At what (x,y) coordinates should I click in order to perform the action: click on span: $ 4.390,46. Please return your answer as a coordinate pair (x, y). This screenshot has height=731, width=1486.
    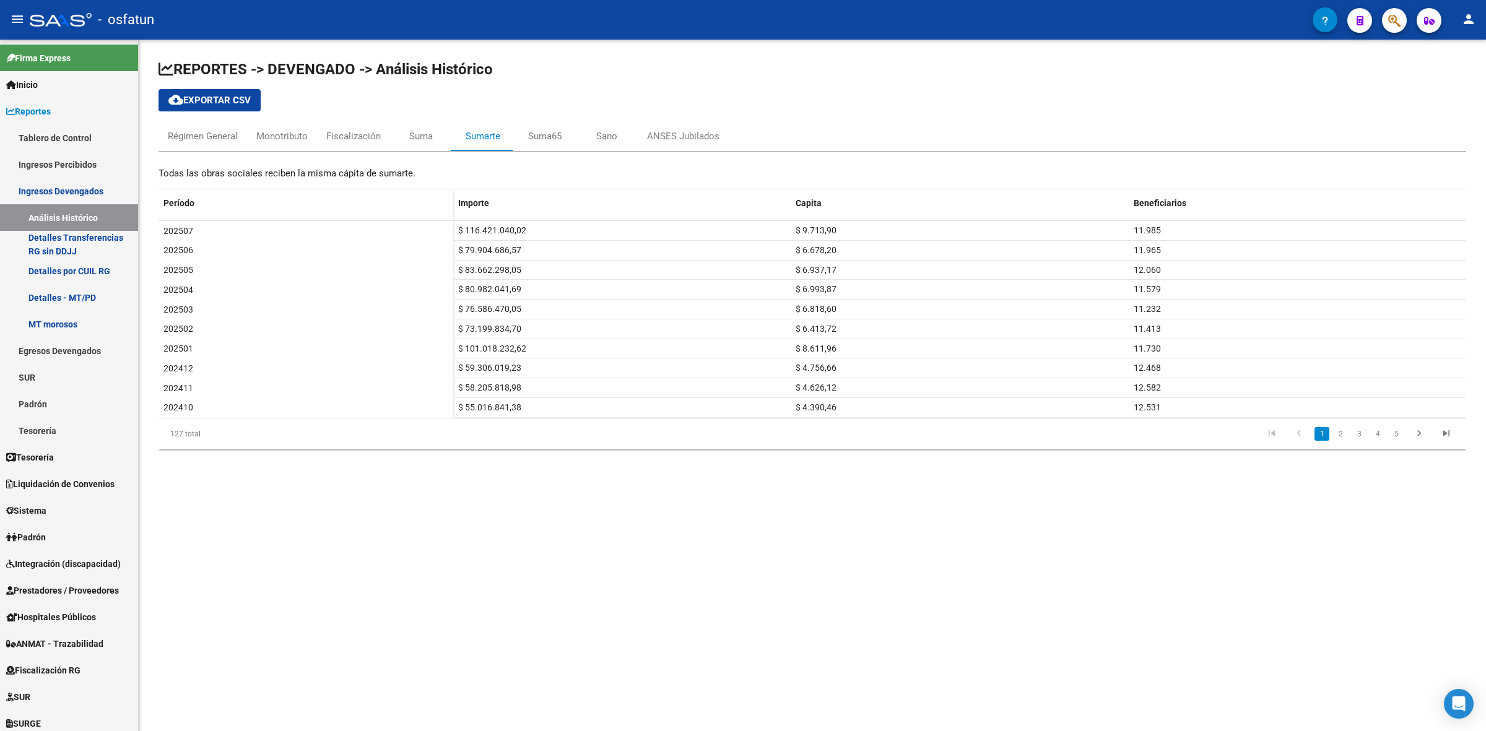
    Looking at the image, I should click on (816, 407).